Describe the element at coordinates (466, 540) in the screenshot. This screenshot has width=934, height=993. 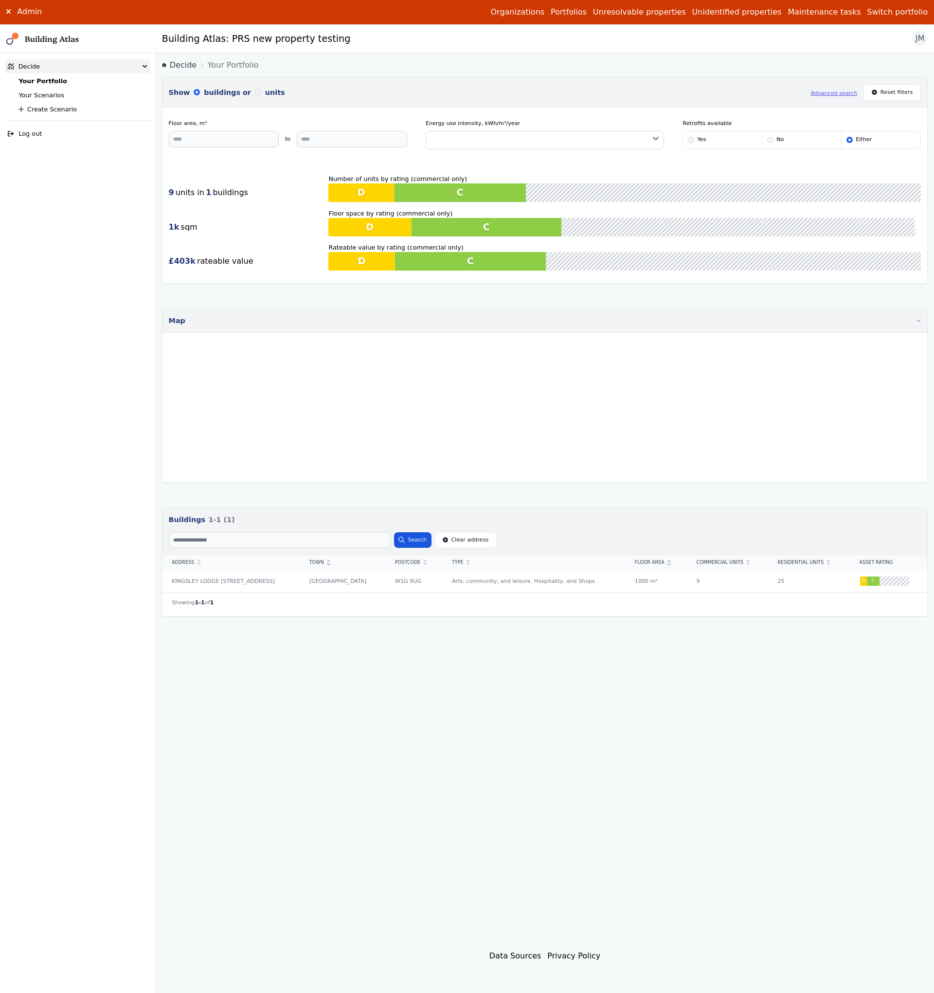
I see `button: Clear address` at that location.